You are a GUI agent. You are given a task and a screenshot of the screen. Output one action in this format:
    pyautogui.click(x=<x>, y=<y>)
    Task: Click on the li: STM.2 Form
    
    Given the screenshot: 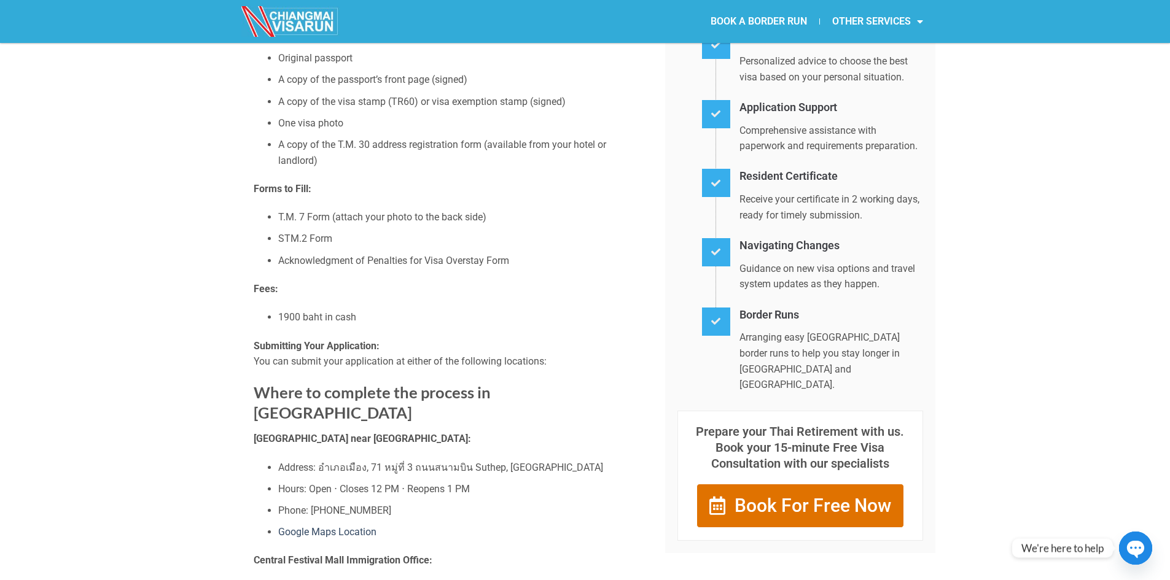 What is the action you would take?
    pyautogui.click(x=462, y=239)
    